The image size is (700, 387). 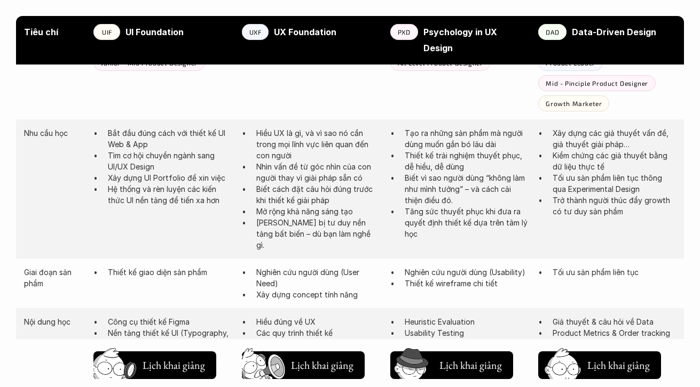 What do you see at coordinates (466, 322) in the screenshot?
I see `p: Heuristic Evaluation` at bounding box center [466, 322].